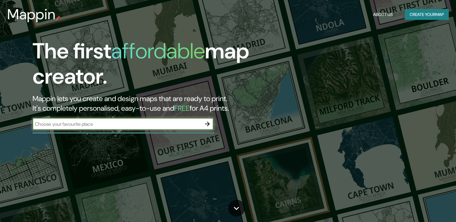 Image resolution: width=456 pixels, height=222 pixels. What do you see at coordinates (146, 66) in the screenshot?
I see `h1: The first map creator.` at bounding box center [146, 66].